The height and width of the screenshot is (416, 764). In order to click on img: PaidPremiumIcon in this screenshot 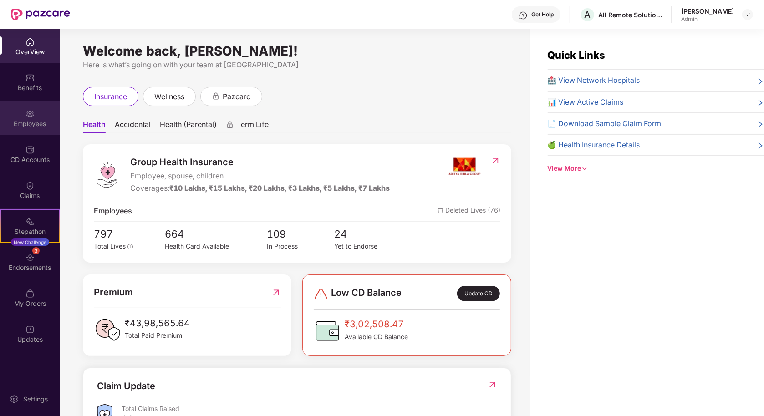, I will do `click(107, 330)`.